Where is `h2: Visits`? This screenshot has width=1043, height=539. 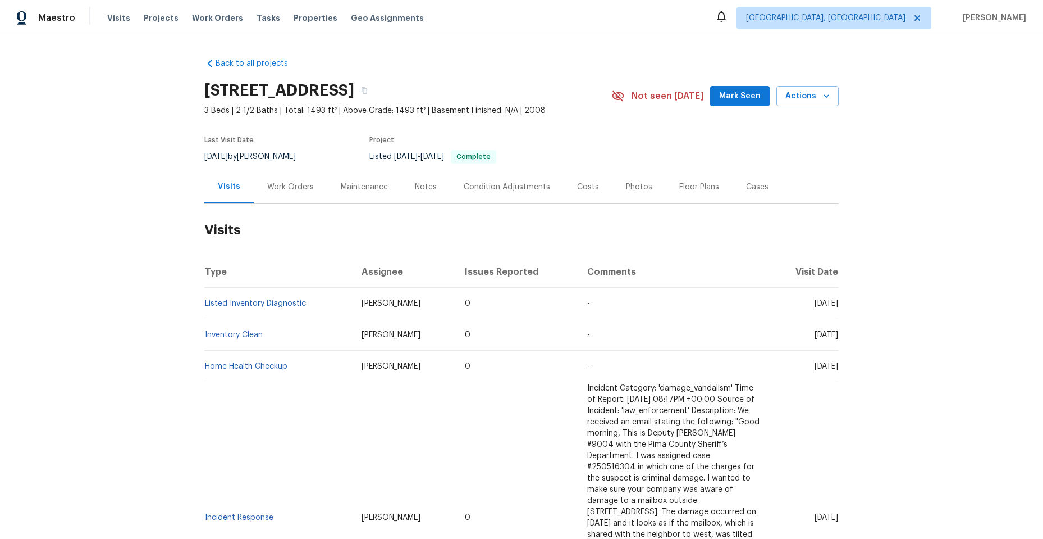 h2: Visits is located at coordinates (522, 230).